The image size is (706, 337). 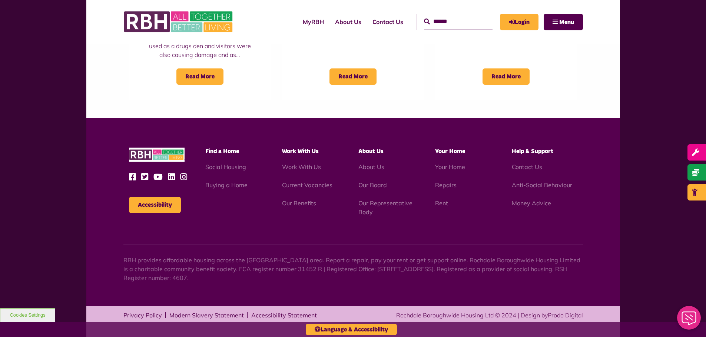 I want to click on a: Accessibility Statement, so click(x=284, y=316).